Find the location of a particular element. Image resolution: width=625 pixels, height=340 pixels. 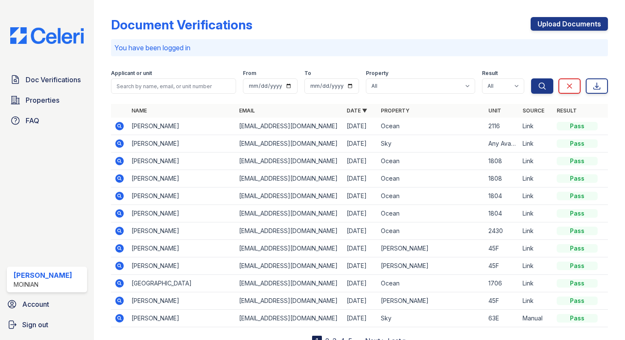

td: 2430 is located at coordinates (502, 231).